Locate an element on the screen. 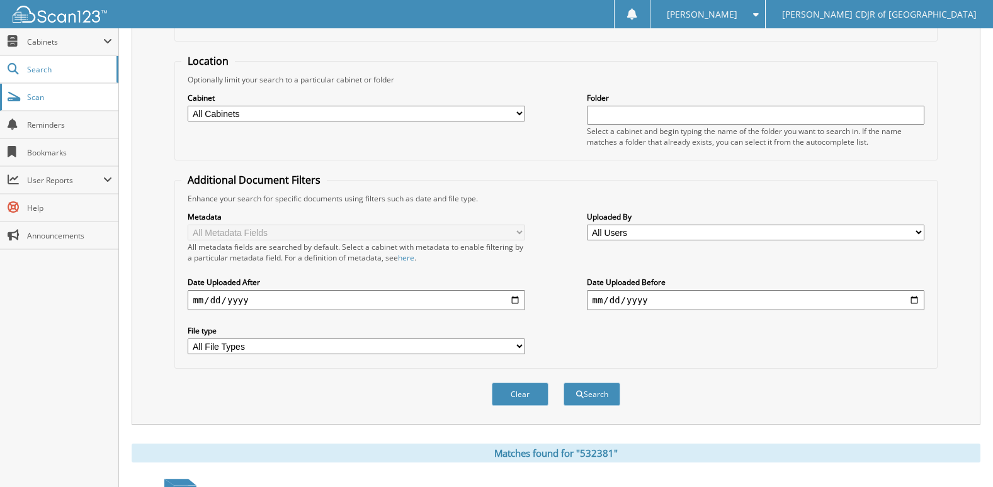  div: Optionally limit your search to a particular cabinet or folder is located at coordinates (555, 79).